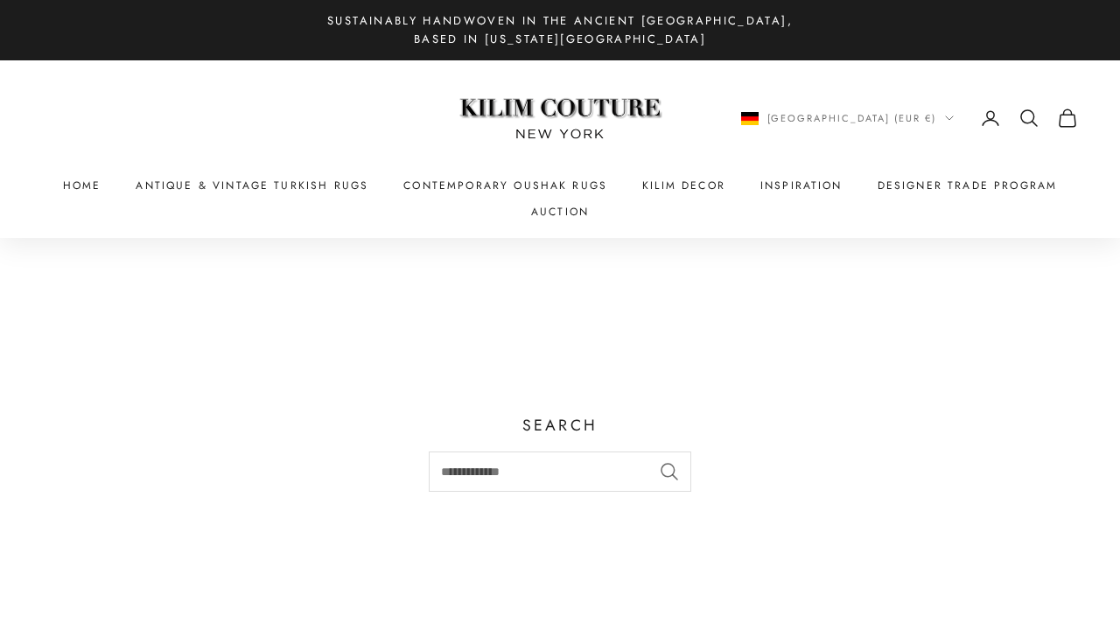 The image size is (1120, 630). Describe the element at coordinates (750, 118) in the screenshot. I see `img: Germany` at that location.